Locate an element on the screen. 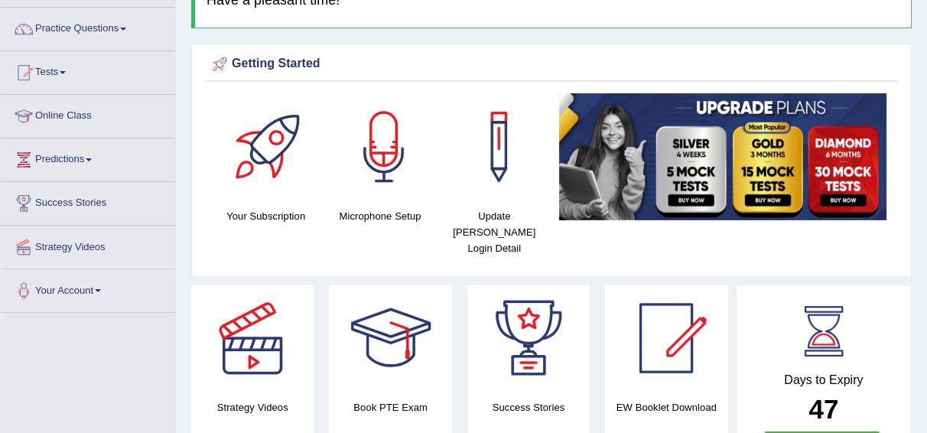 The image size is (927, 433). h4: EW Booklet Download is located at coordinates (666, 407).